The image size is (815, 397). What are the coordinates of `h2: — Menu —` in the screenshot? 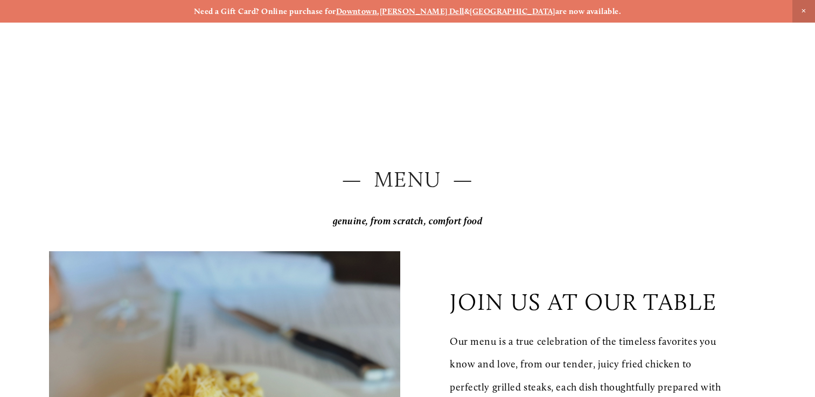 It's located at (407, 179).